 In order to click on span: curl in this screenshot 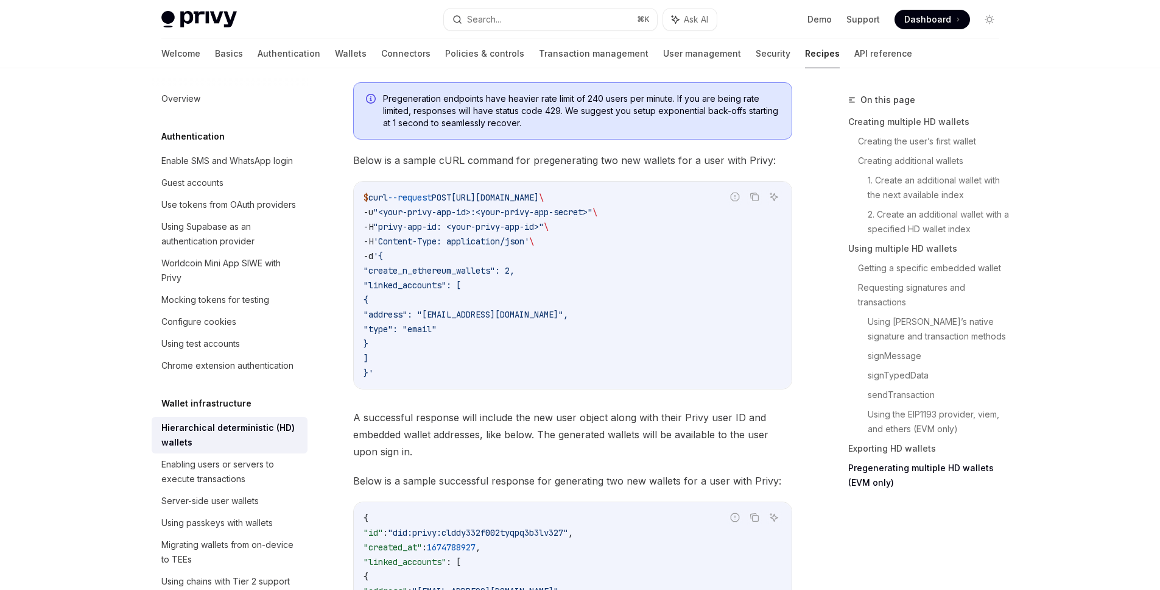, I will do `click(378, 197)`.